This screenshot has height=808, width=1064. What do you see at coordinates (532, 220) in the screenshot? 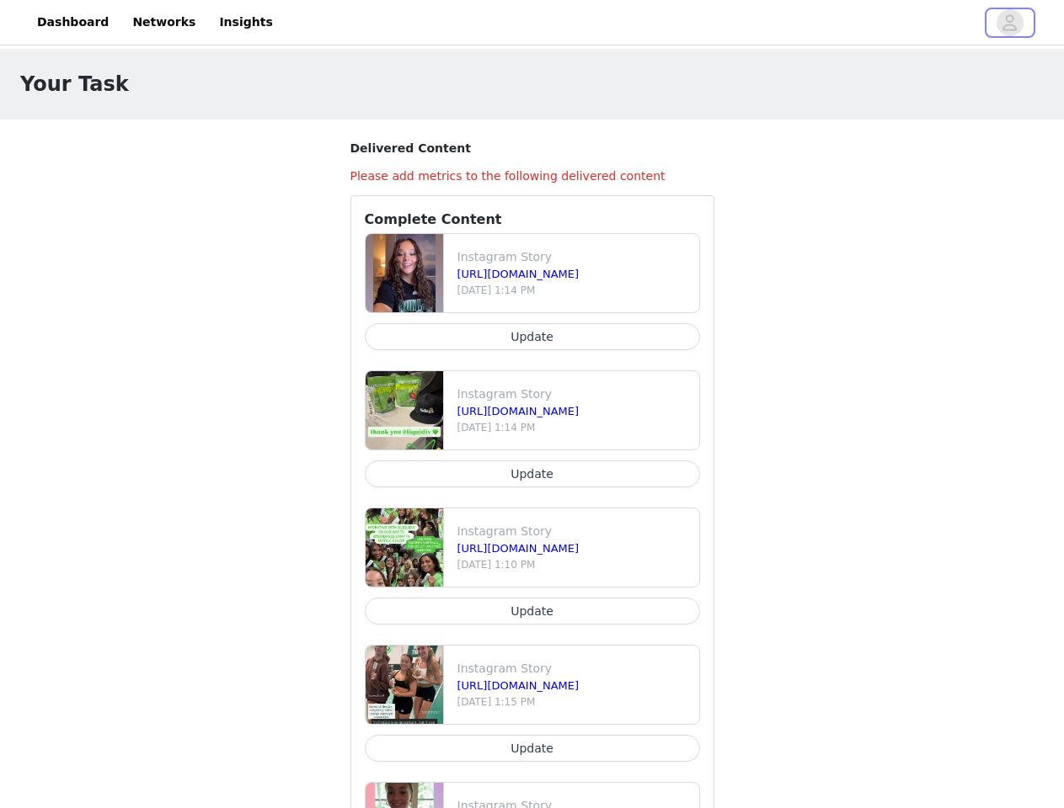
I see `h3: Complete Content` at bounding box center [532, 220].